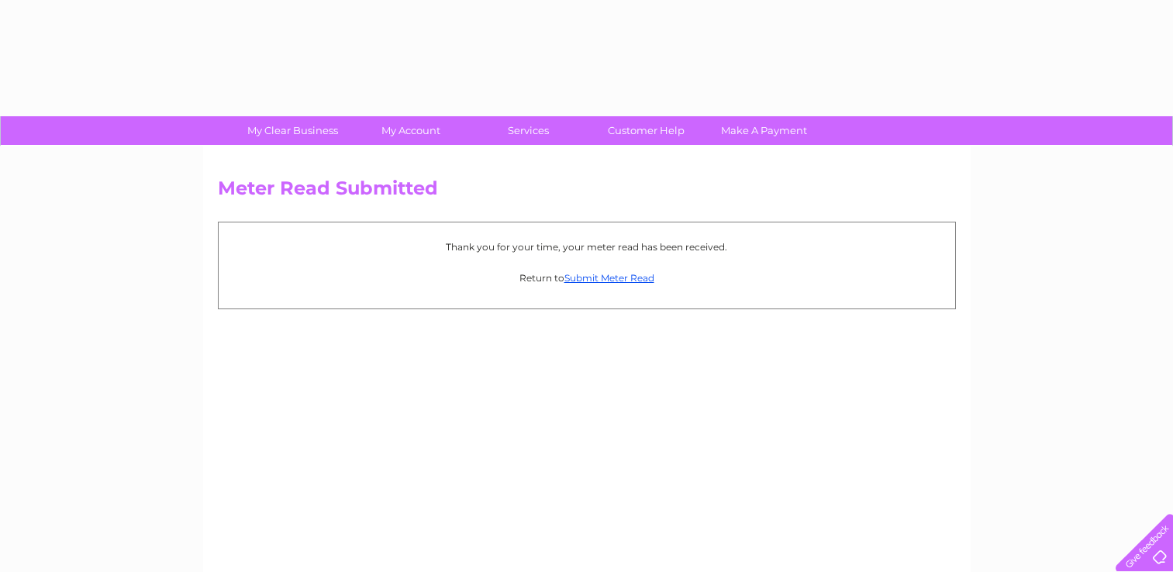  I want to click on a: Services, so click(528, 130).